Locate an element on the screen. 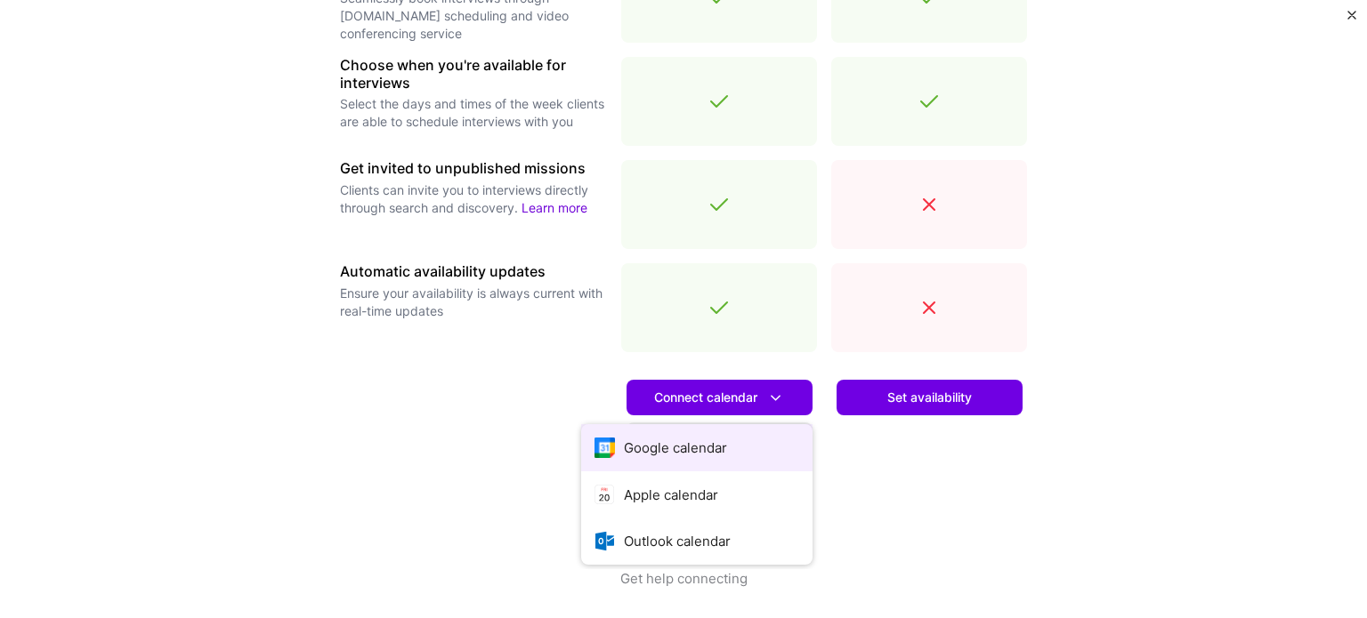 The width and height of the screenshot is (1367, 618). p: Ensure your availability is always current with real-time updates is located at coordinates (473, 303).